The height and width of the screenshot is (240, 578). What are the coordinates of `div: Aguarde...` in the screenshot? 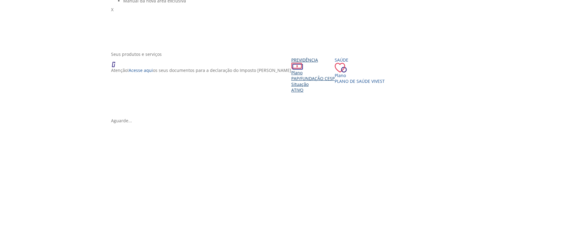 It's located at (291, 120).